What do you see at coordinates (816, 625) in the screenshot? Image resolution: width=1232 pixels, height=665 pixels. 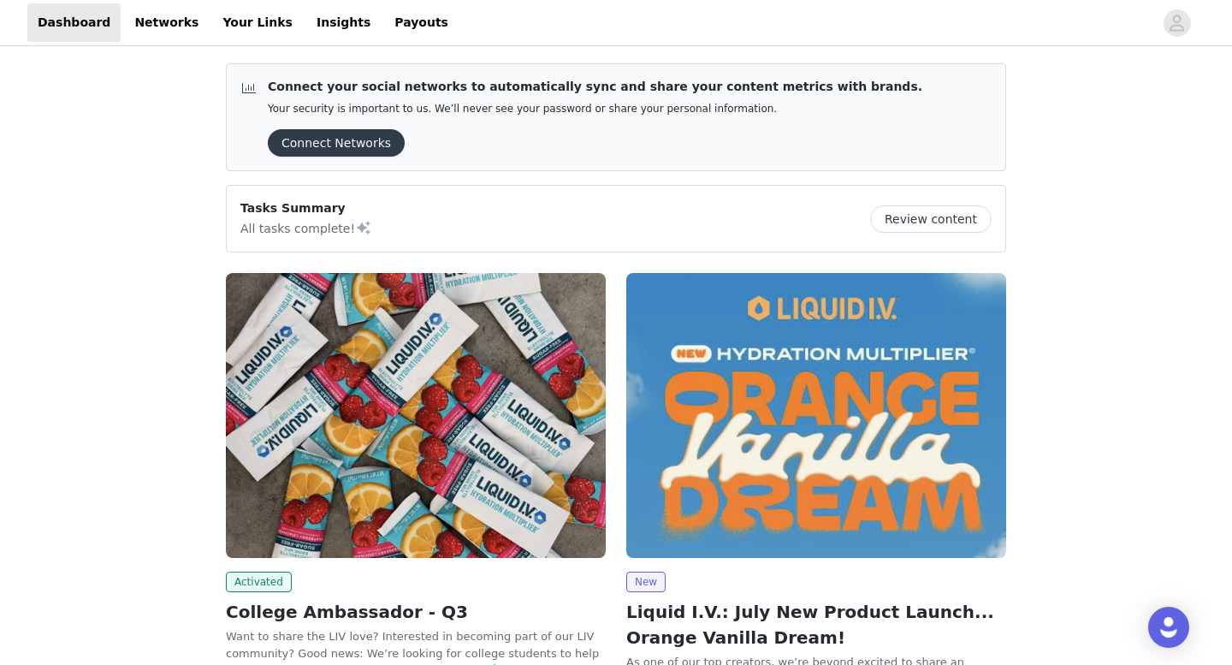 I see `h2: Liquid I.V.: July New Product Launch... Orange Vanilla Dream!` at bounding box center [816, 625].